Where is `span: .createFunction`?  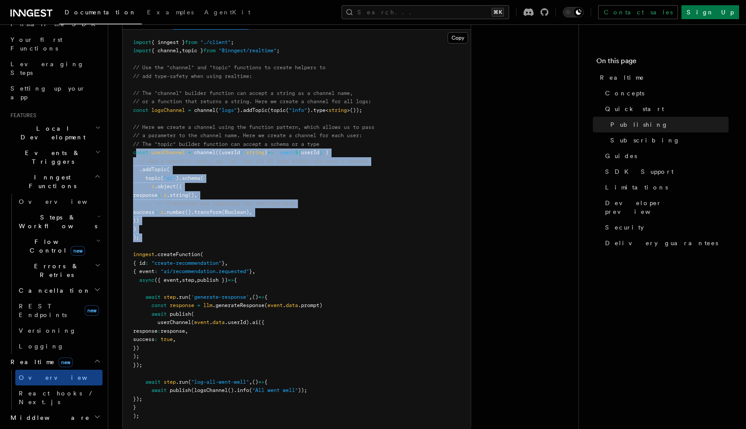 span: .createFunction is located at coordinates (177, 255).